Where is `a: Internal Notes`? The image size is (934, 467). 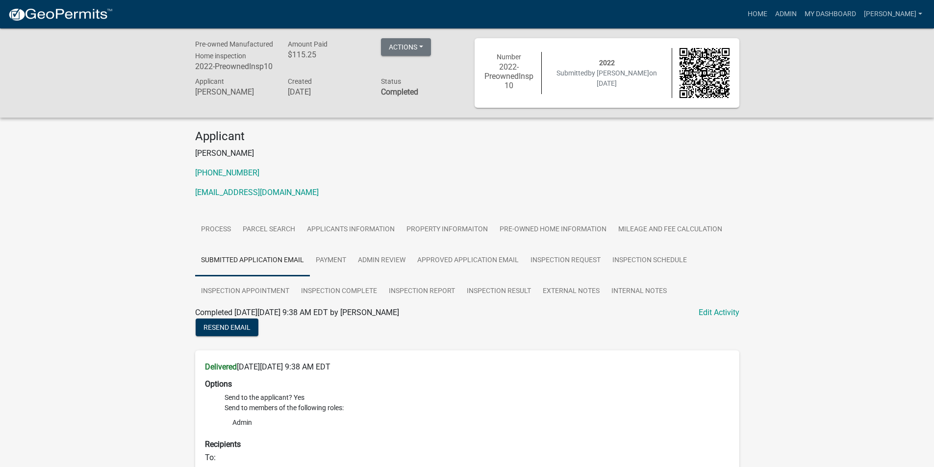
a: Internal Notes is located at coordinates (639, 292).